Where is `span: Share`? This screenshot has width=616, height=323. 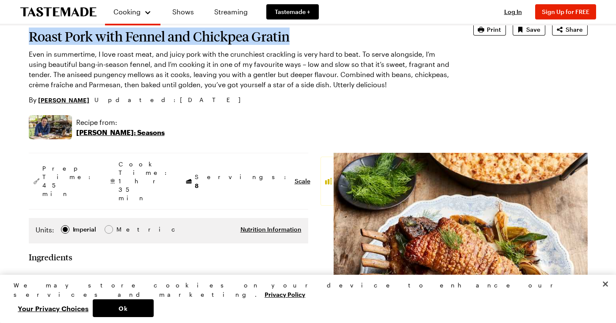
span: Share is located at coordinates (574, 30).